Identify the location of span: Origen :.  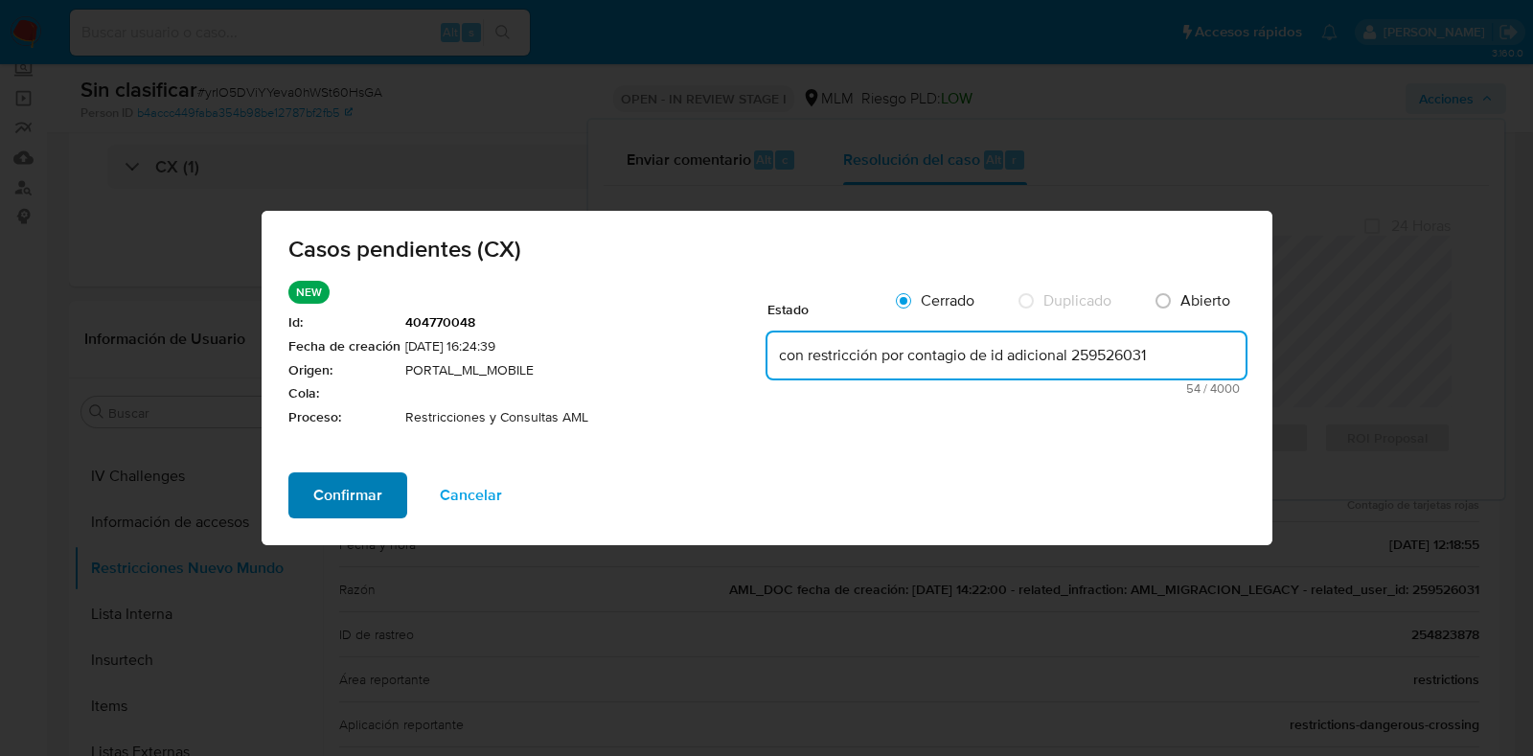
(344, 371).